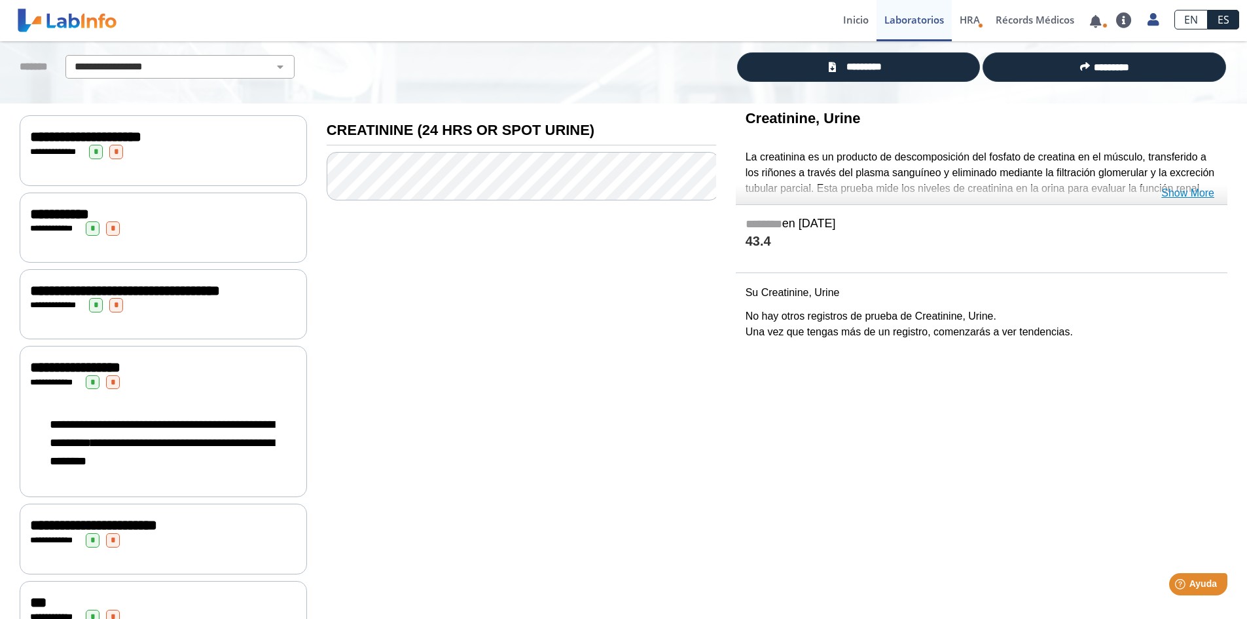 This screenshot has width=1247, height=619. Describe the element at coordinates (981, 324) in the screenshot. I see `p: No hay otros registros de prueba de Creatinine, Urine. Una vez que tengas más de un registro, com...` at that location.